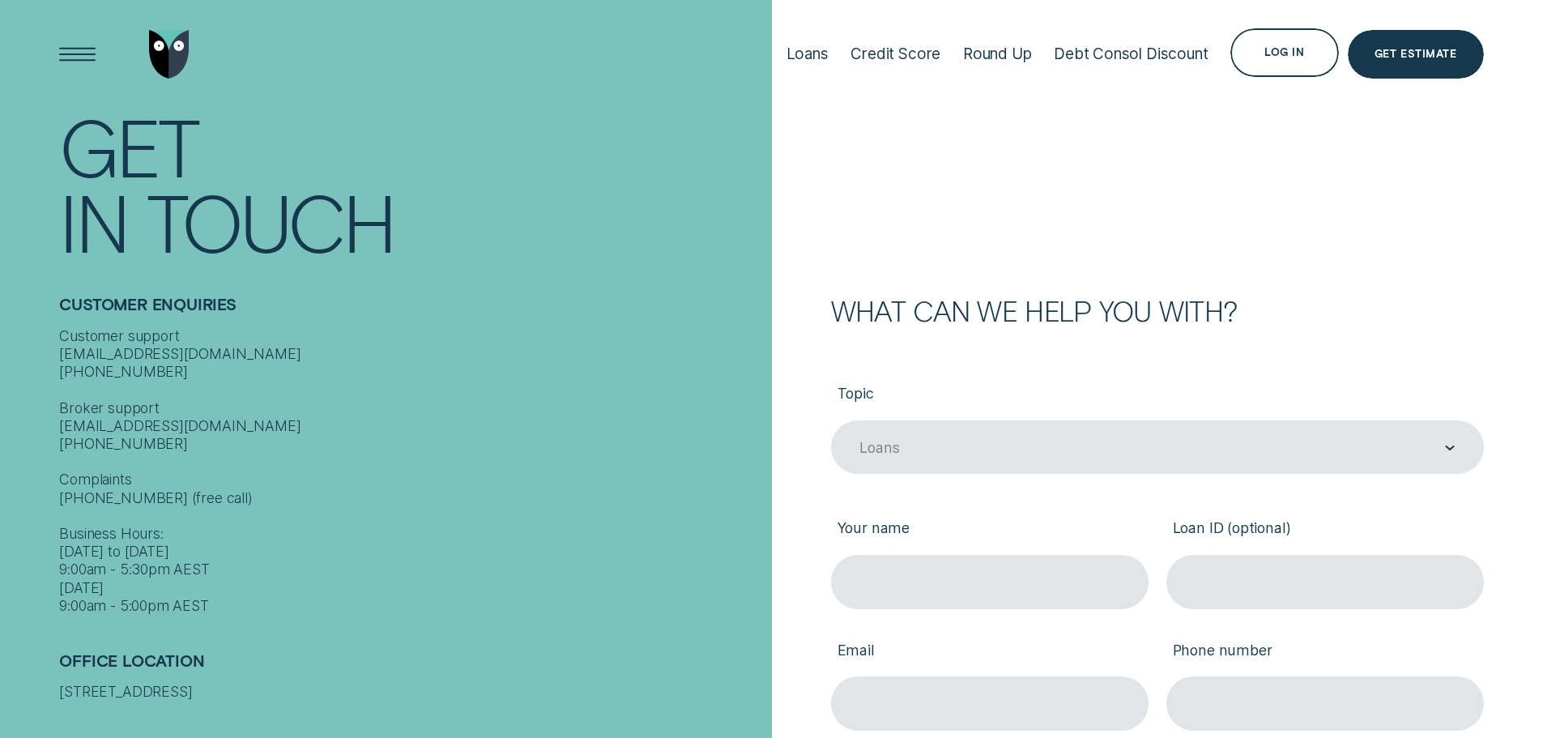 This screenshot has width=1543, height=738. Describe the element at coordinates (1284, 53) in the screenshot. I see `button: Log in` at that location.